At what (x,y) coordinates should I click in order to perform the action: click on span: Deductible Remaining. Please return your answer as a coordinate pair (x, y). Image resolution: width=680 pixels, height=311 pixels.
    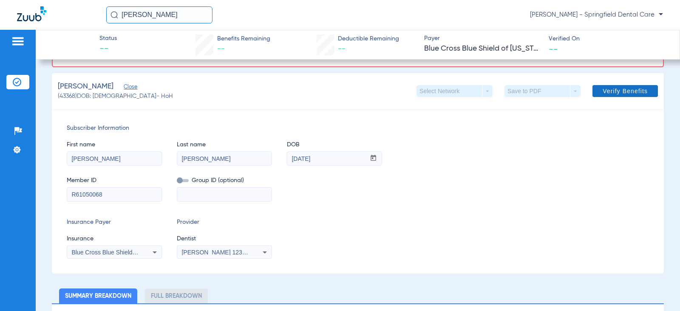
    Looking at the image, I should click on (369, 39).